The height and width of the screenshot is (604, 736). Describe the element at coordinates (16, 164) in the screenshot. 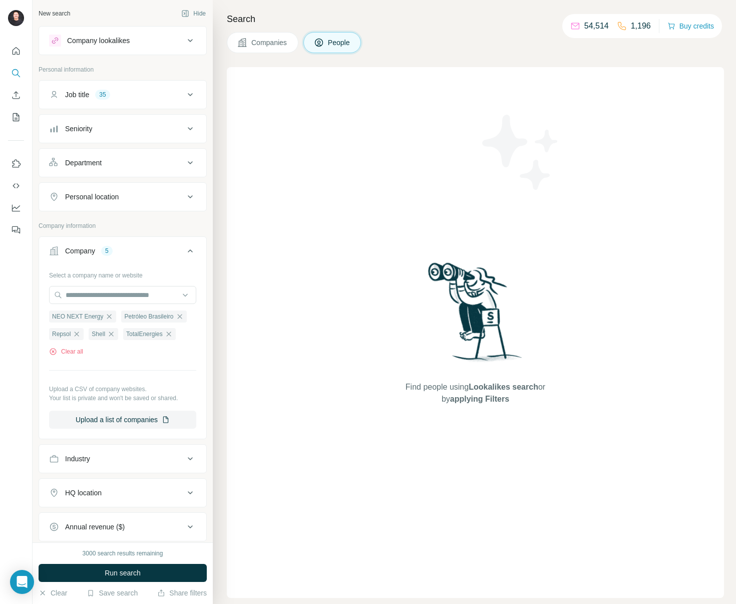

I see `button: Use Surfe on LinkedIn` at that location.